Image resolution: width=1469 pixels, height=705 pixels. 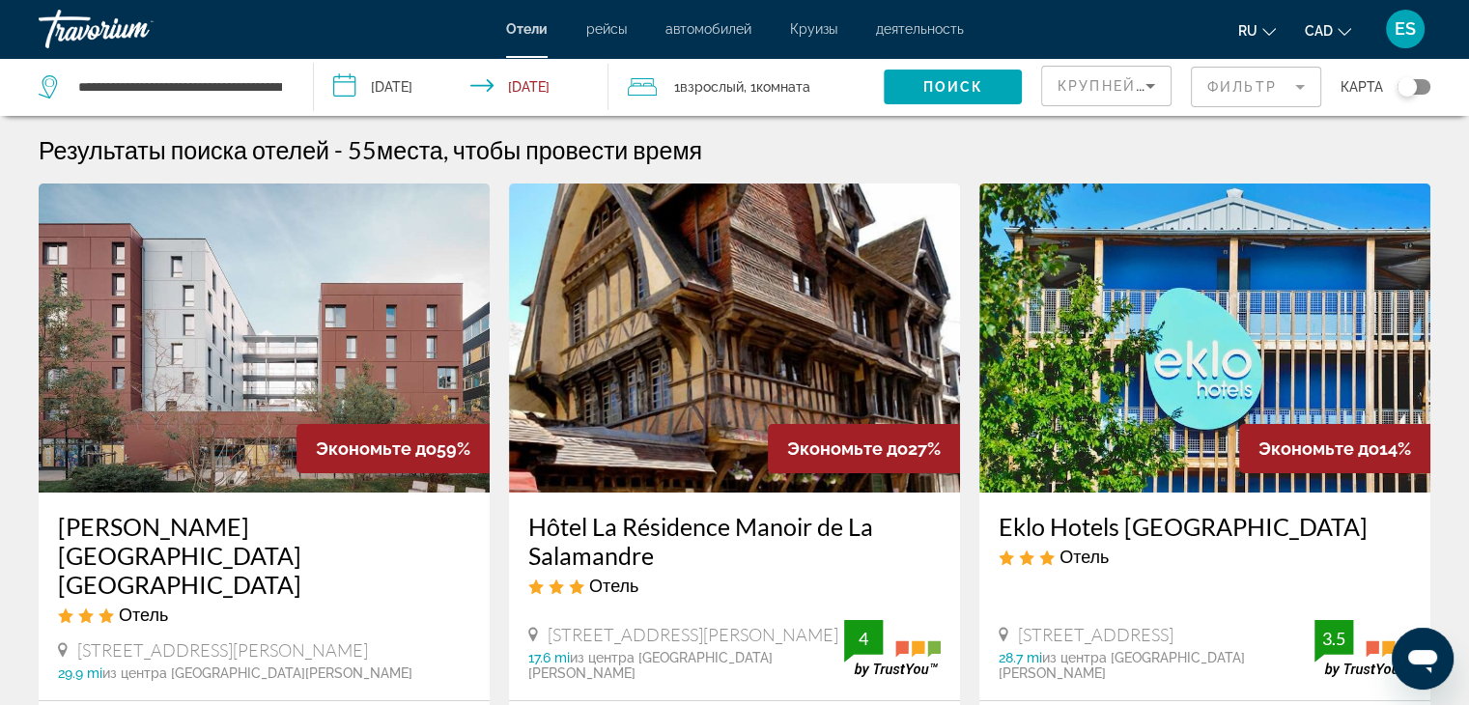 What do you see at coordinates (461, 87) in the screenshot?
I see `button: Check-in date: Oct 30, 2025 Check-out date: Nov 6, 2025` at bounding box center [461, 87].